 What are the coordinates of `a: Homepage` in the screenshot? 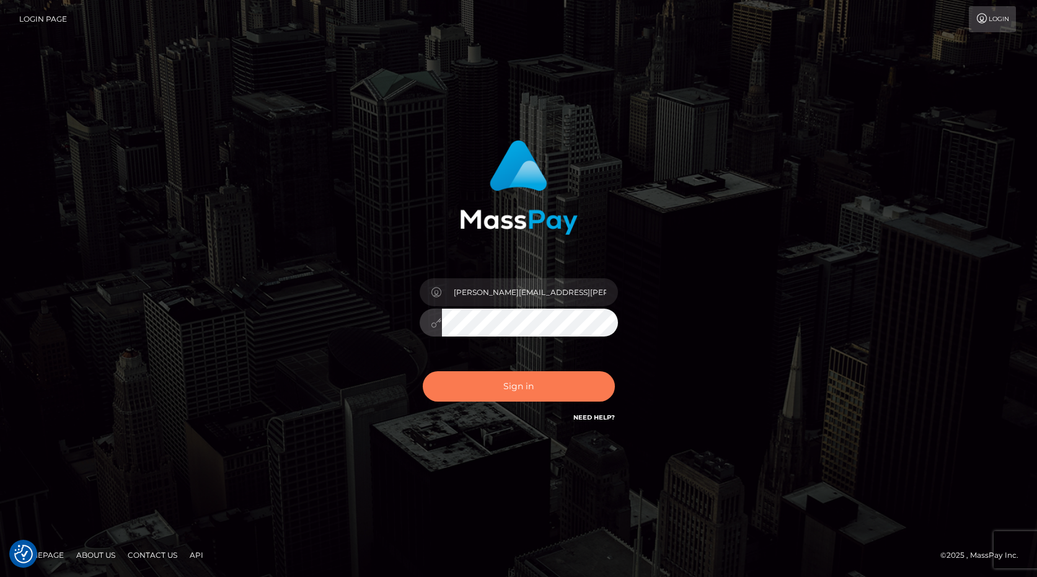 It's located at (41, 555).